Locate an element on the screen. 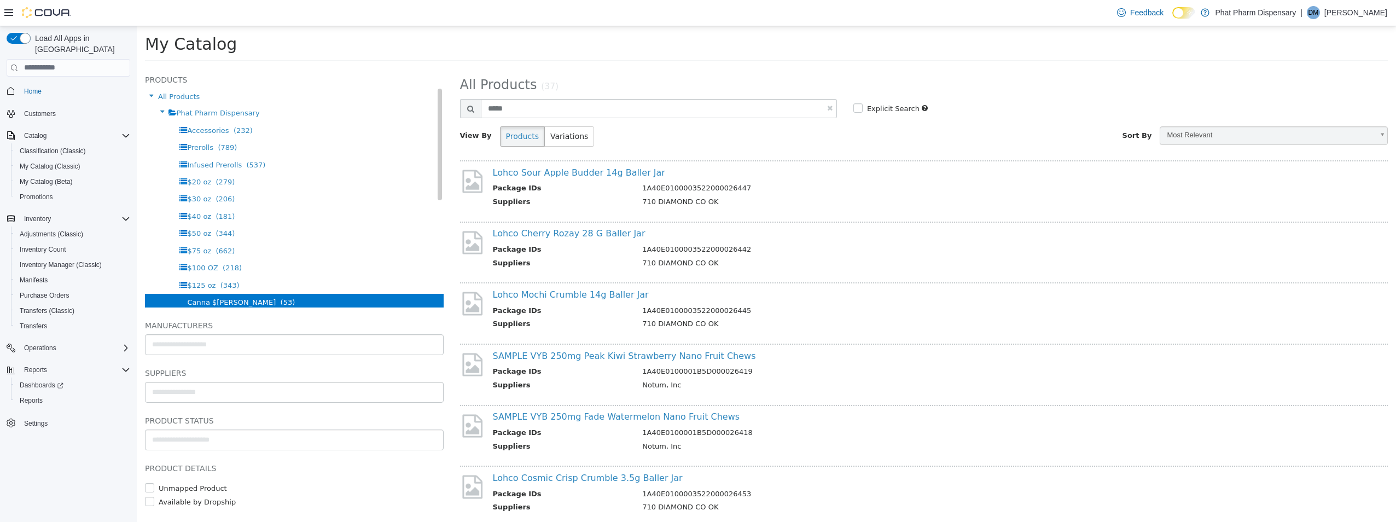 The height and width of the screenshot is (522, 1396). a: Customers is located at coordinates (40, 114).